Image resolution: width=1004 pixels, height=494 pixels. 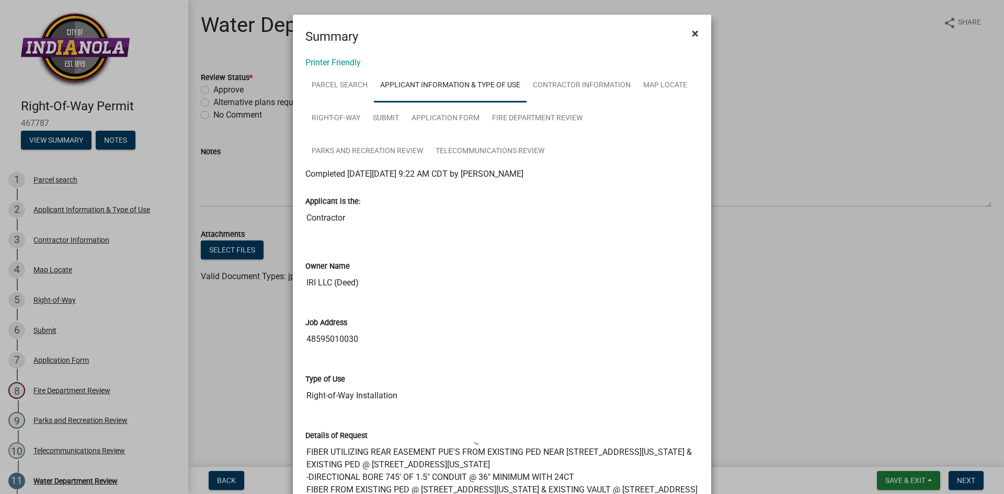 I want to click on label: Applicant is the:, so click(x=333, y=202).